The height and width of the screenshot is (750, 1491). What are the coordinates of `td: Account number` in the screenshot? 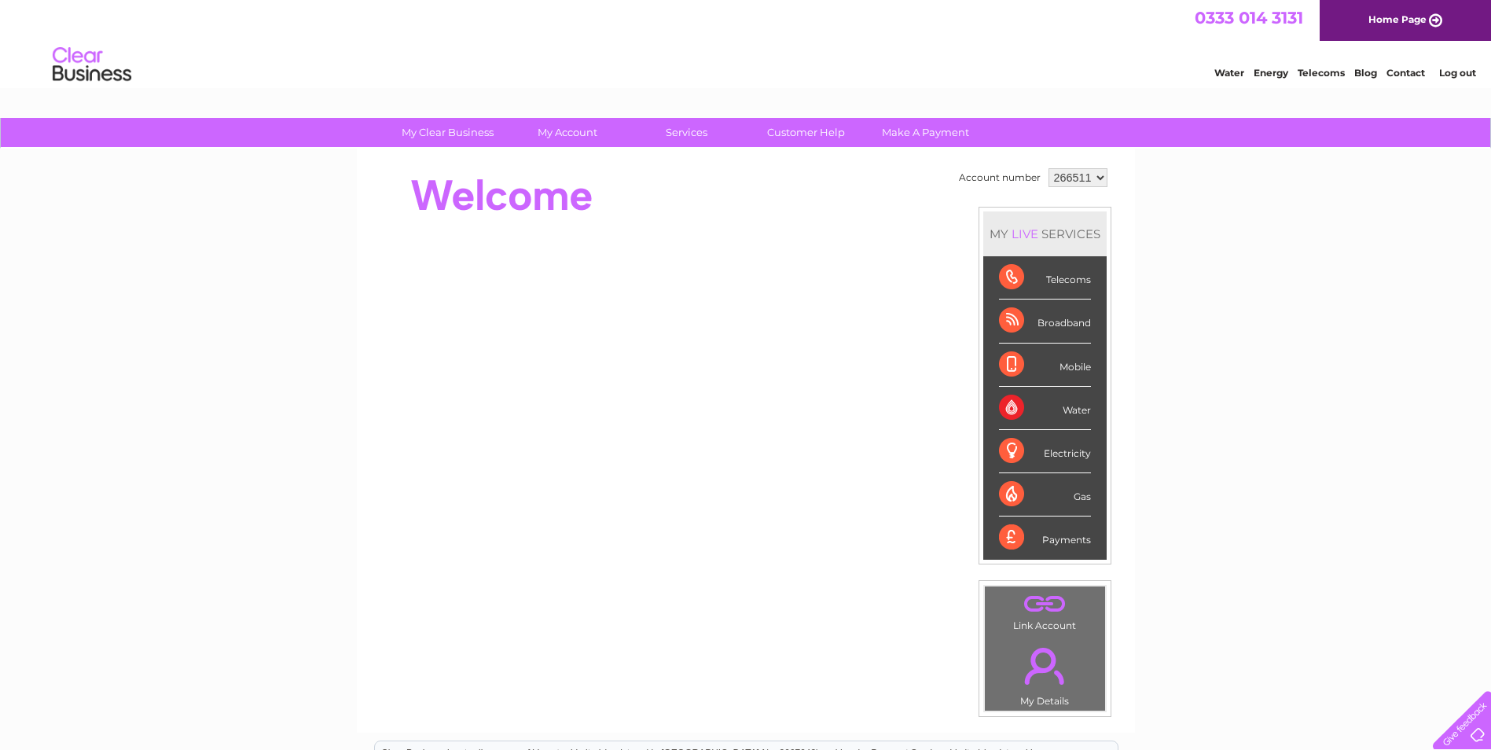 It's located at (1000, 178).